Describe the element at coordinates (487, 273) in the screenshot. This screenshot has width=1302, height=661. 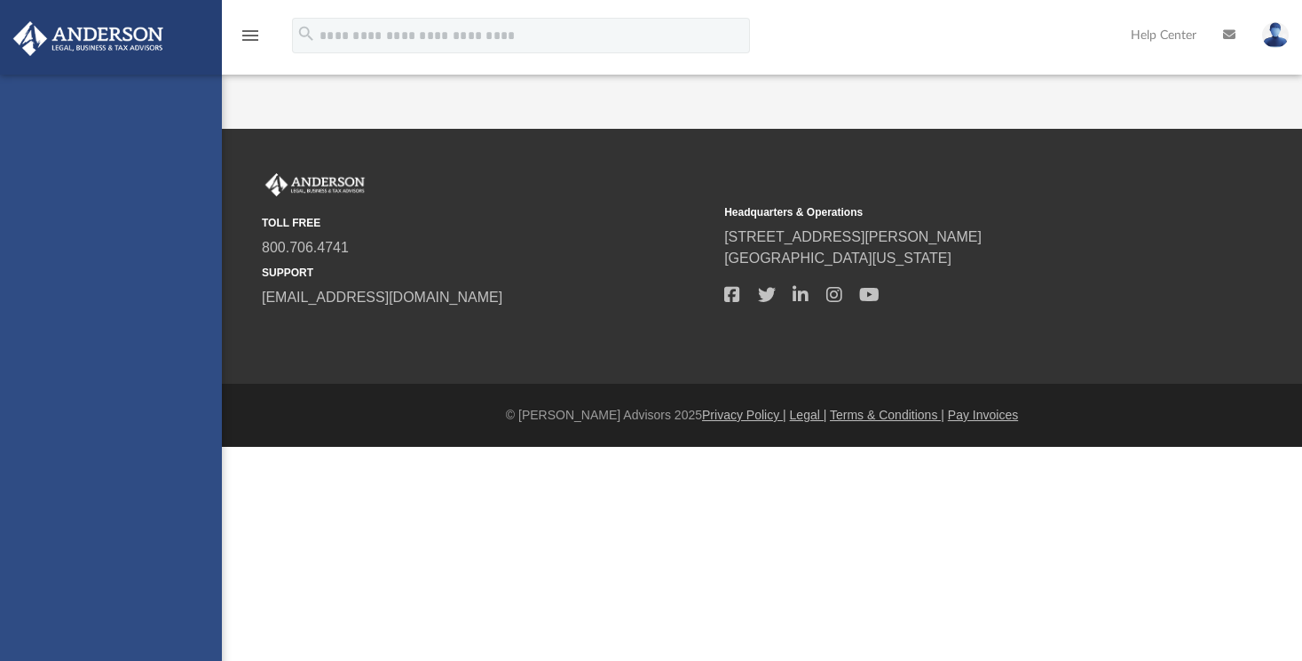
I see `small: SUPPORT` at that location.